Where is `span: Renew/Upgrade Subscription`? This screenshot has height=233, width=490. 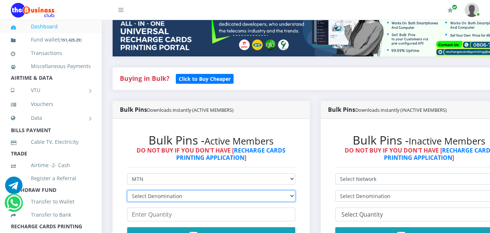 span: Renew/Upgrade Subscription is located at coordinates (455, 7).